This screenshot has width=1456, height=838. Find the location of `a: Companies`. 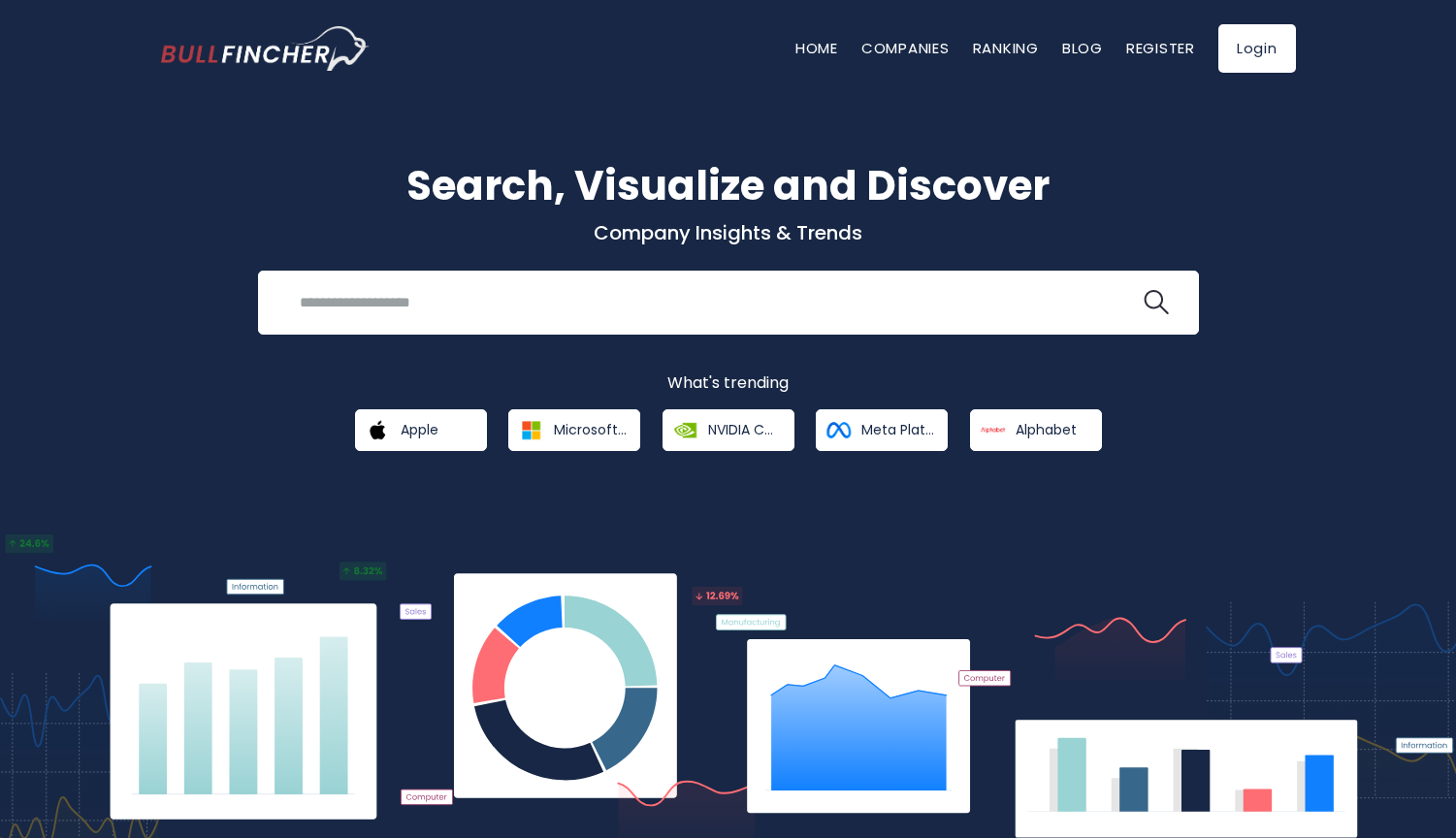

a: Companies is located at coordinates (905, 48).